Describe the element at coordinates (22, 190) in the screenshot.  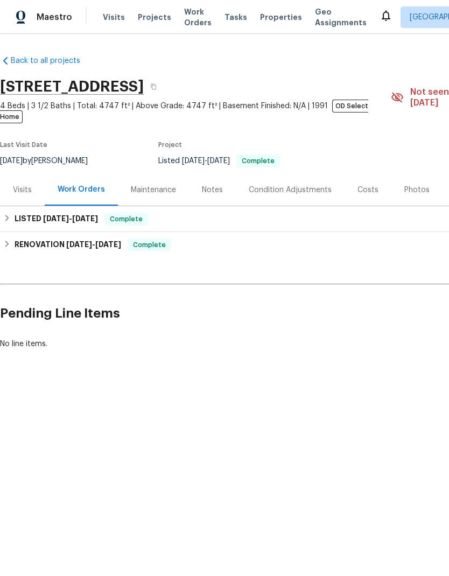
I see `div: Visits` at that location.